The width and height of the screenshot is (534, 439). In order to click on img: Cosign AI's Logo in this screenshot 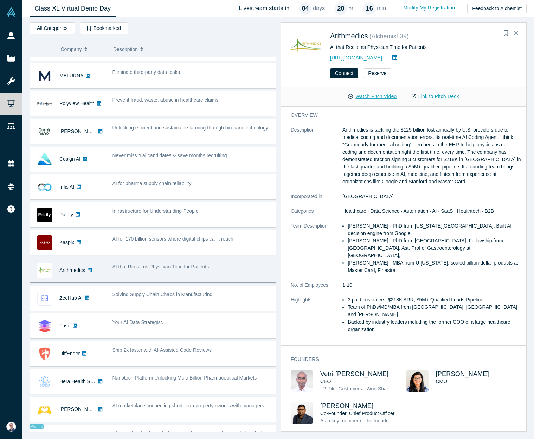, I will do `click(45, 159)`.